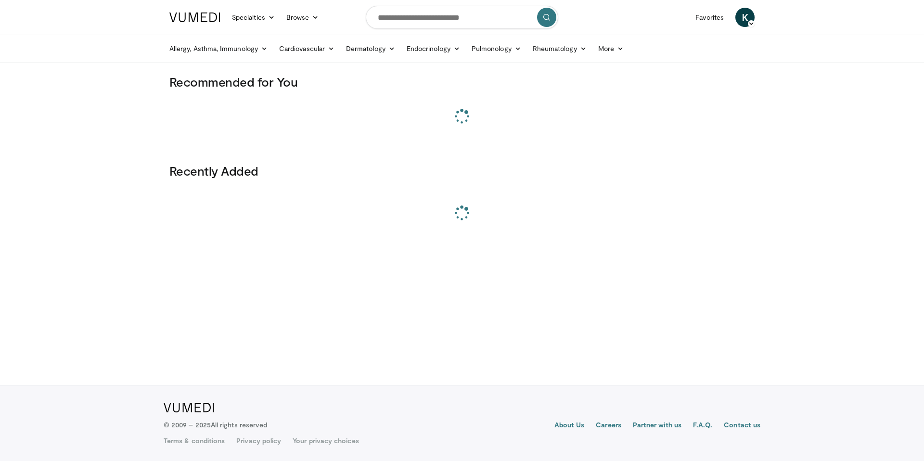 This screenshot has height=461, width=924. Describe the element at coordinates (194, 441) in the screenshot. I see `a: Terms & conditions` at that location.